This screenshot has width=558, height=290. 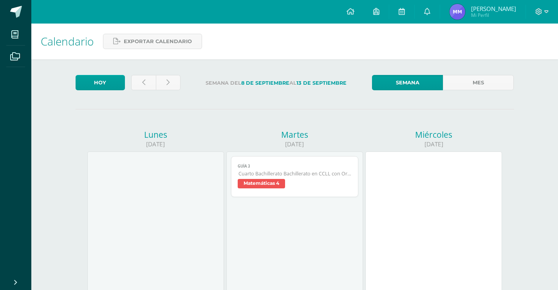 What do you see at coordinates (295, 173) in the screenshot?
I see `span: Cuarto Bachillerato Bachillerato en CCLL con Orientación en Diseño Gráfico` at bounding box center [295, 173].